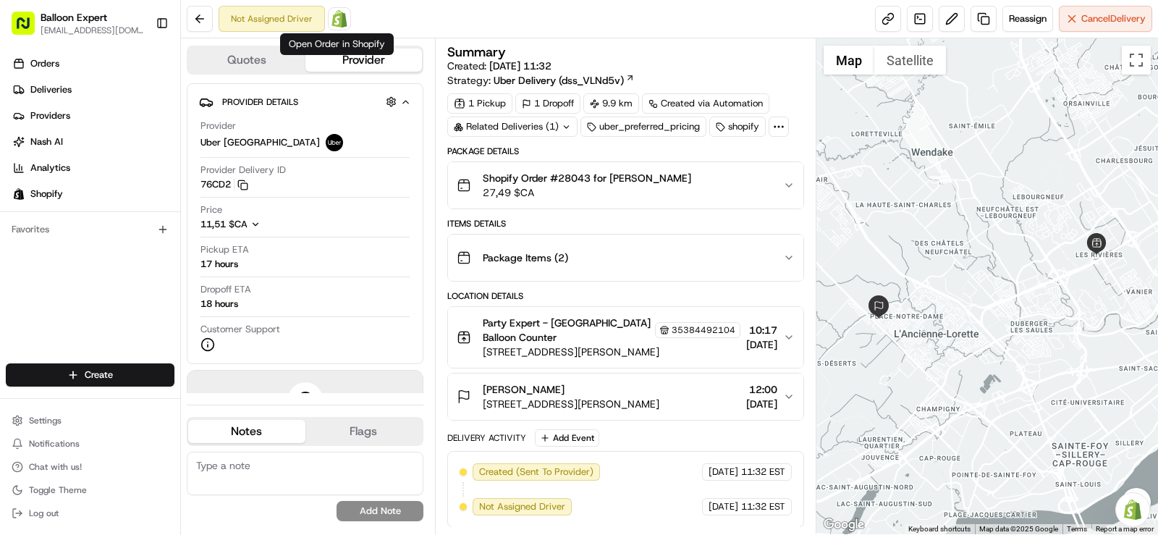 The width and height of the screenshot is (1158, 535). What do you see at coordinates (51, 90) in the screenshot?
I see `span: Deliveries` at bounding box center [51, 90].